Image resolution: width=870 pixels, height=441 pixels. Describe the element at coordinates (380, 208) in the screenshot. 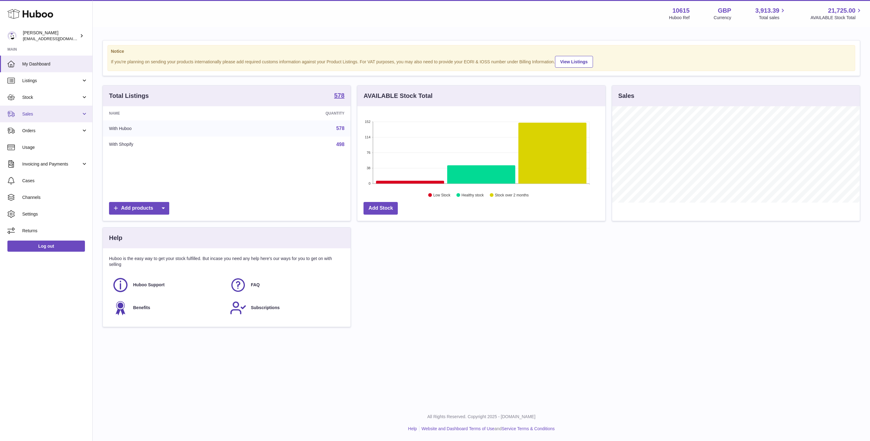

I see `a: Add Stock` at that location.